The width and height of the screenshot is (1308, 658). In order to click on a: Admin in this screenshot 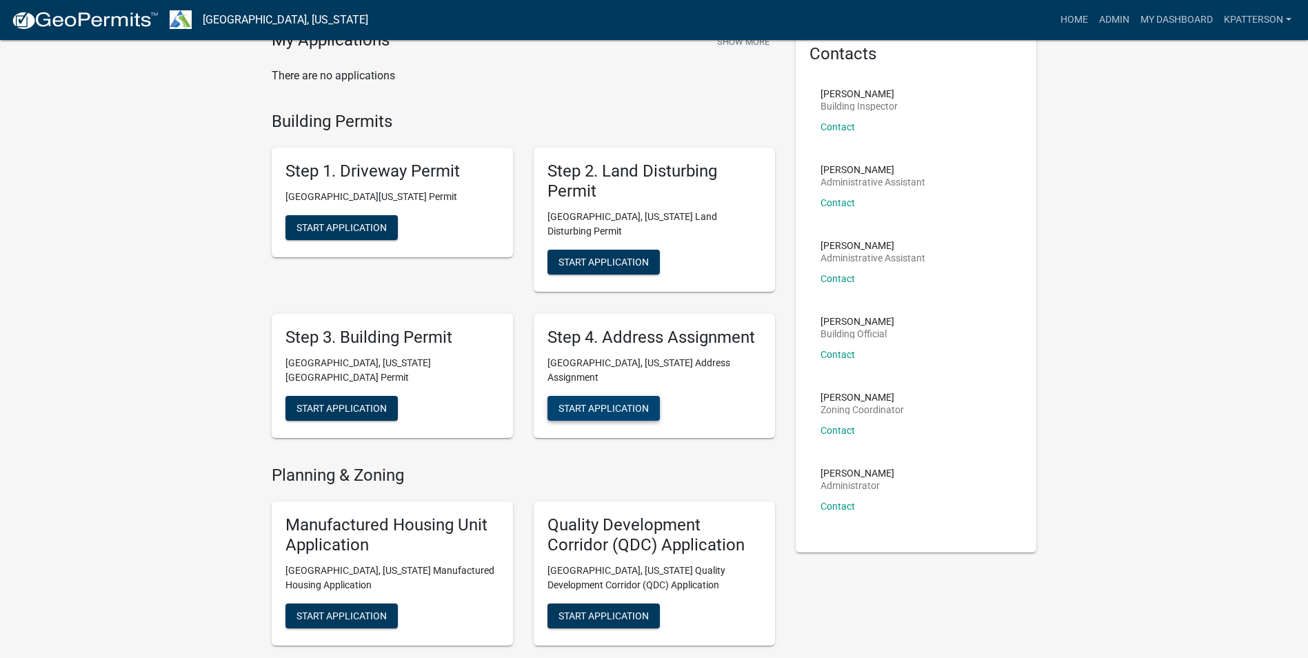, I will do `click(1114, 20)`.